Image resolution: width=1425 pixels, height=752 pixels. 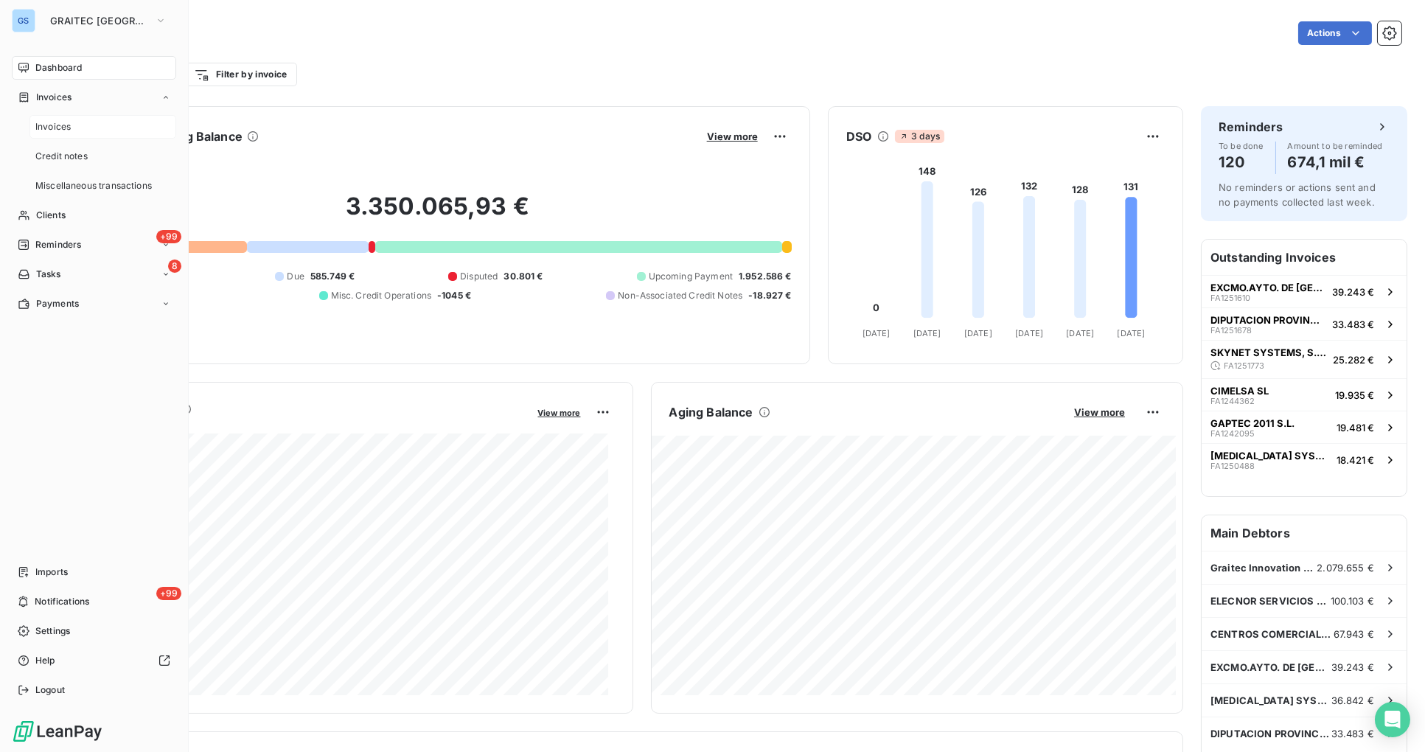 I want to click on span: FA1242095, so click(x=1233, y=434).